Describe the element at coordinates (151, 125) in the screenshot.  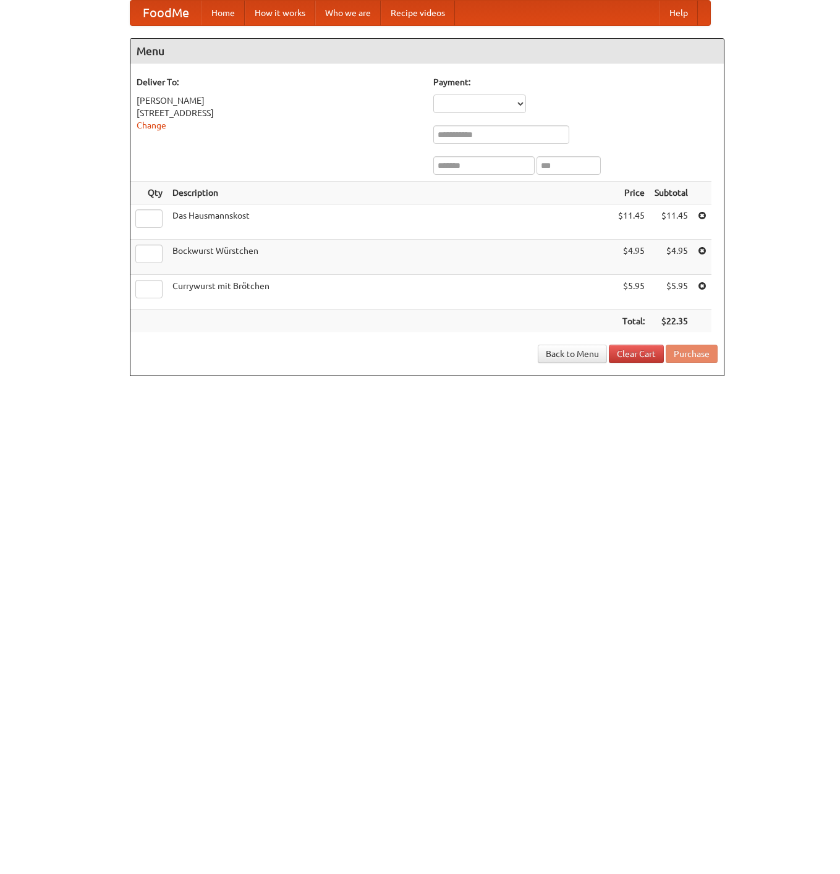
I see `a: Change` at that location.